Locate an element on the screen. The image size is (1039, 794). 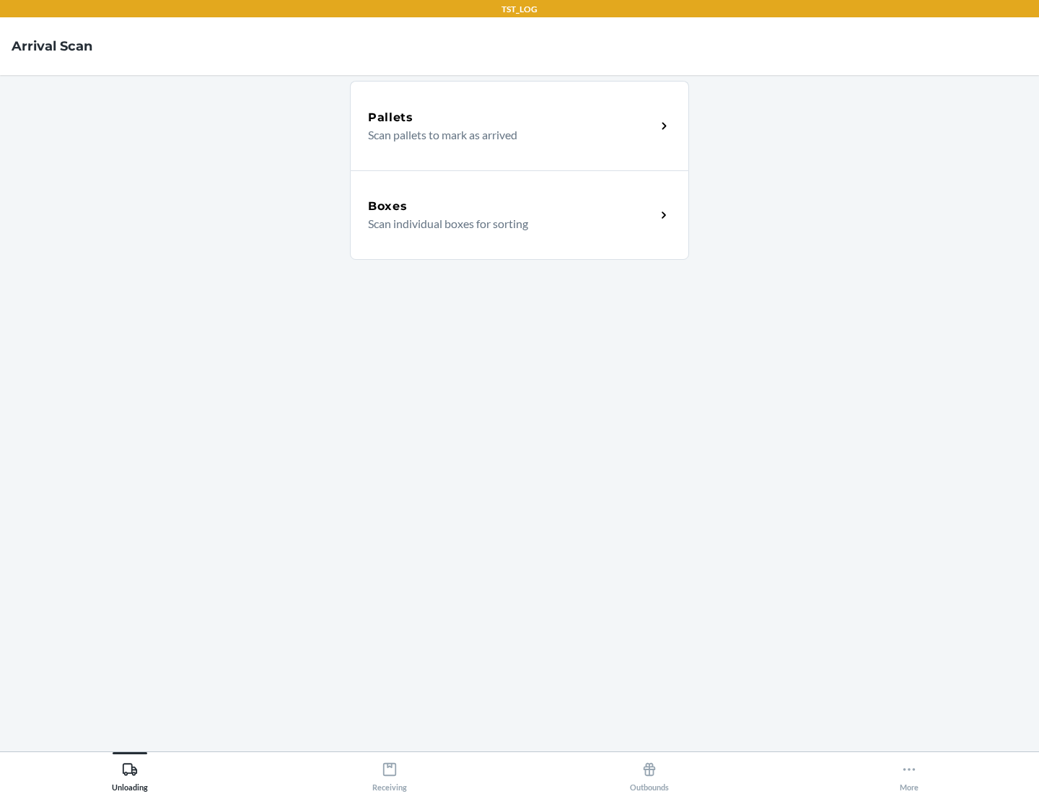
button: Receiving is located at coordinates (390, 771).